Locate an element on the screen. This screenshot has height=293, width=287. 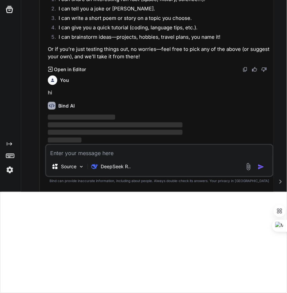
h6: You is located at coordinates (64, 80).